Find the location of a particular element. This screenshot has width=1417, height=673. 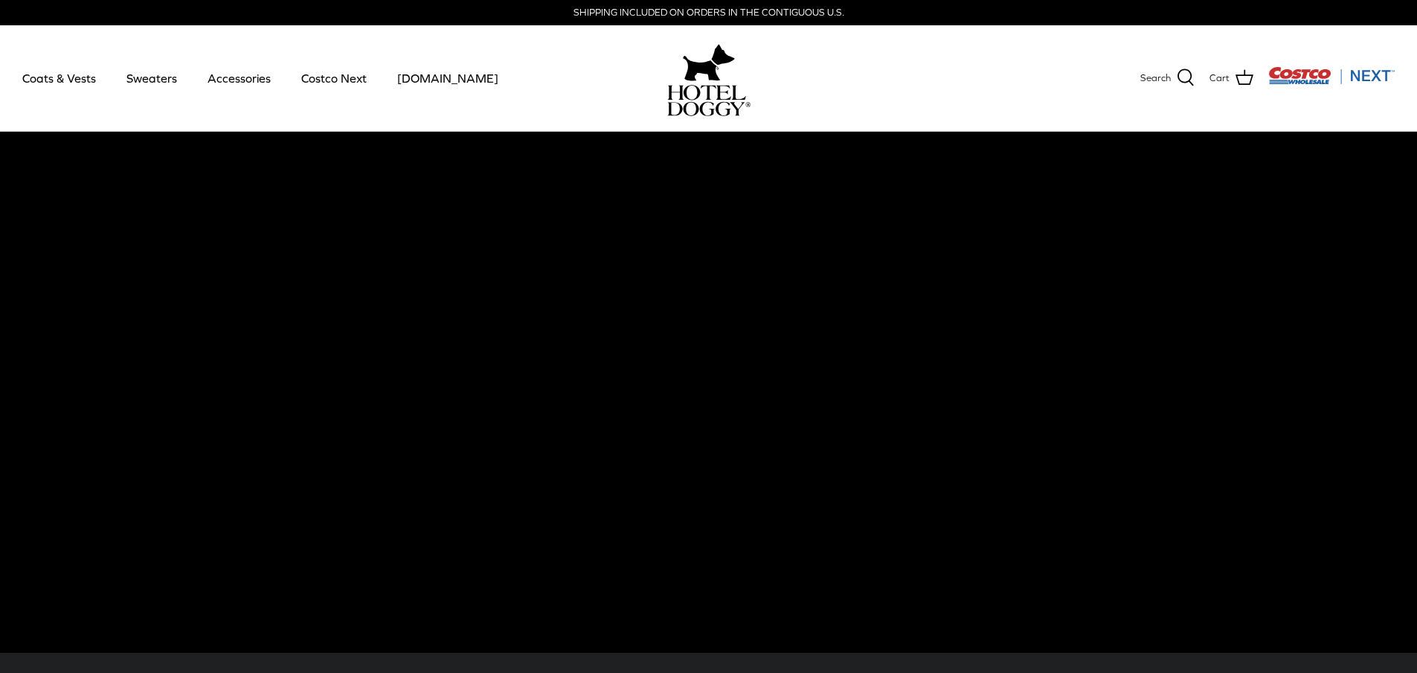

span: Cart is located at coordinates (1219, 78).